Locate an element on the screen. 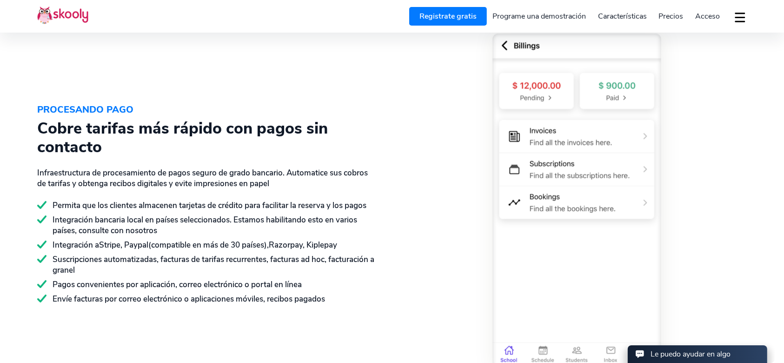  a: Registrate gratis is located at coordinates (448, 16).